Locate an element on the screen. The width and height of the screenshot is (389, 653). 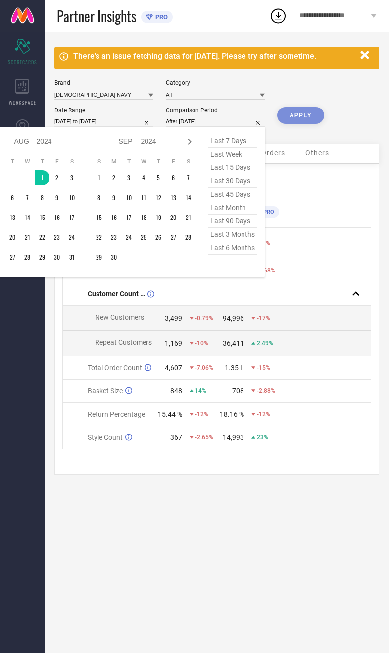
td: Mon Sep 02 2024 is located at coordinates (114, 178).